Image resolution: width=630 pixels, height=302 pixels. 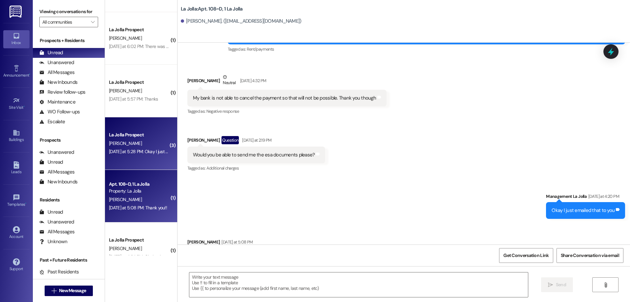 What do you see at coordinates (73, 290) in the screenshot?
I see `span: New Message` at bounding box center [73, 290].